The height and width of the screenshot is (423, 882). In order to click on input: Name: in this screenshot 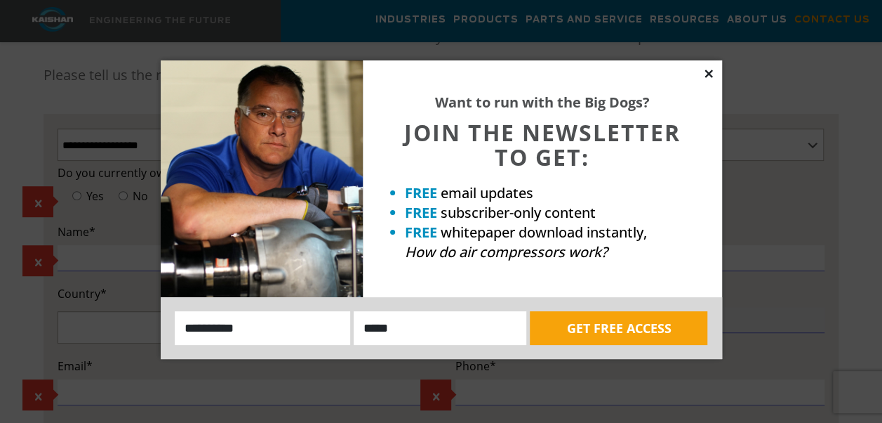, I will do `click(263, 328)`.